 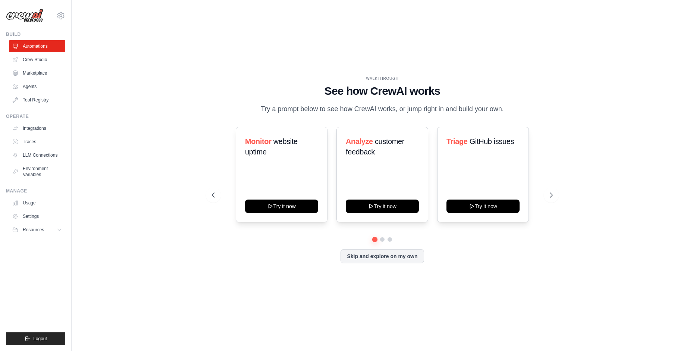 I want to click on span: GitHub issues, so click(x=492, y=141).